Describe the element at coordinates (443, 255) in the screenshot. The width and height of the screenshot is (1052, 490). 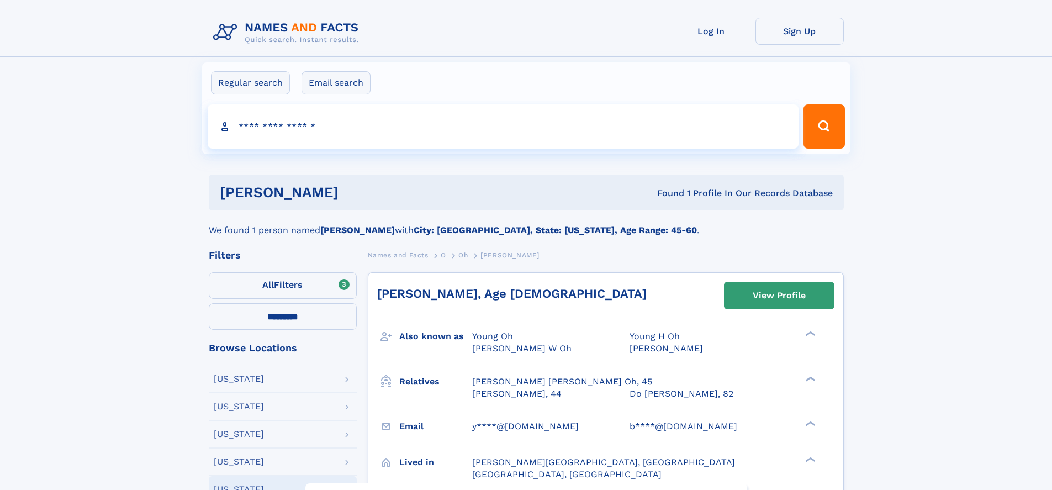
I see `a: O` at that location.